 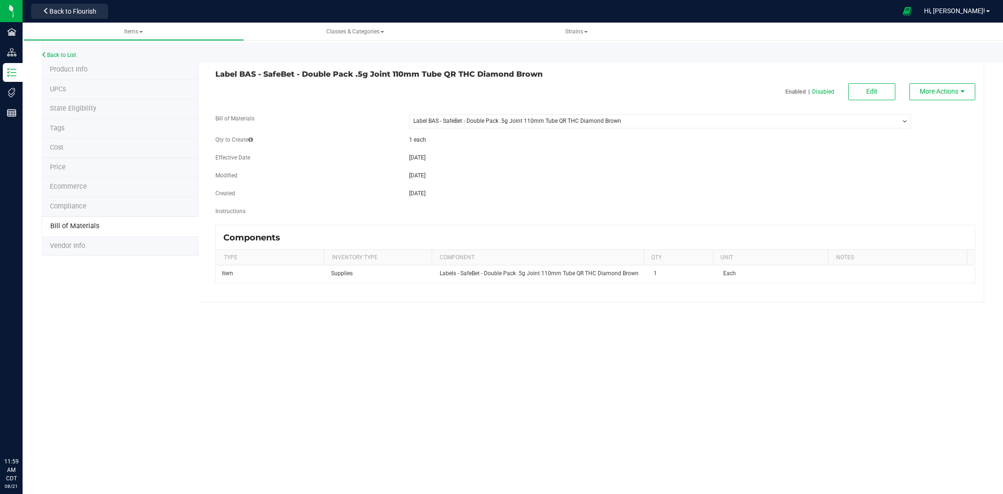 I want to click on label: Instructions, so click(x=230, y=211).